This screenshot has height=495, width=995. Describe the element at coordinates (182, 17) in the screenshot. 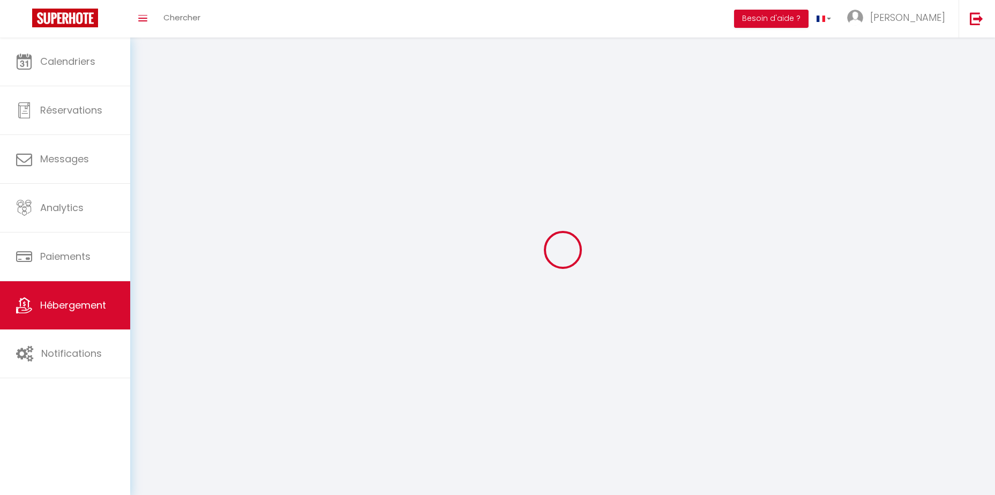

I see `span: Chercher` at that location.